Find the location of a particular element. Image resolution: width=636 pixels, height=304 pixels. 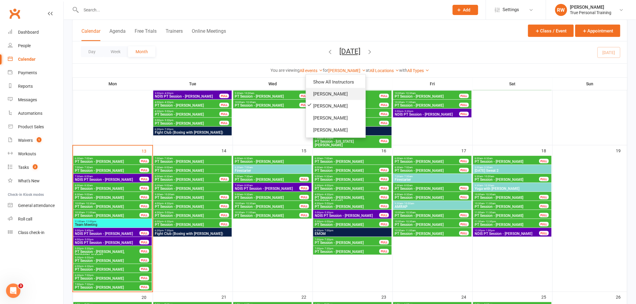

a: Dashboard is located at coordinates (35, 32).